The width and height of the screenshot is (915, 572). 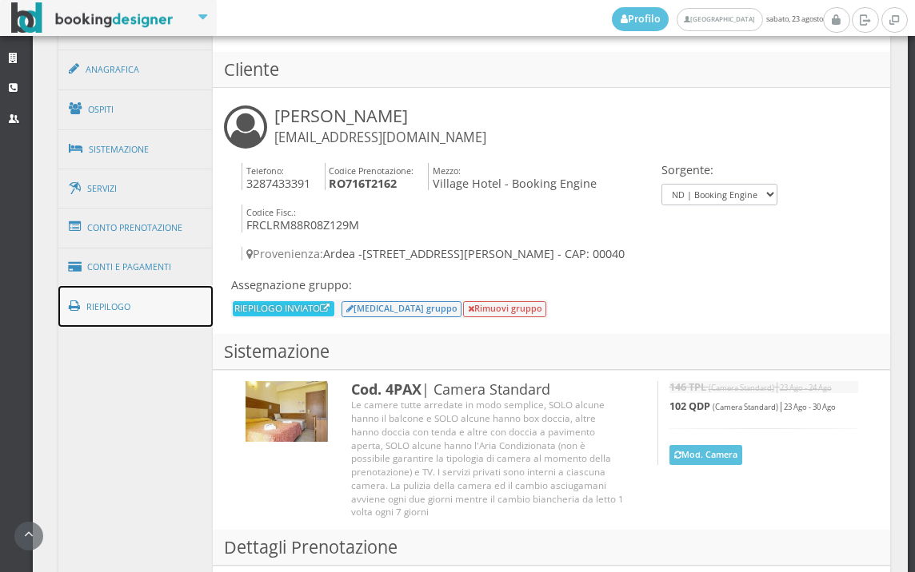 I want to click on span: Provenienza:, so click(x=285, y=253).